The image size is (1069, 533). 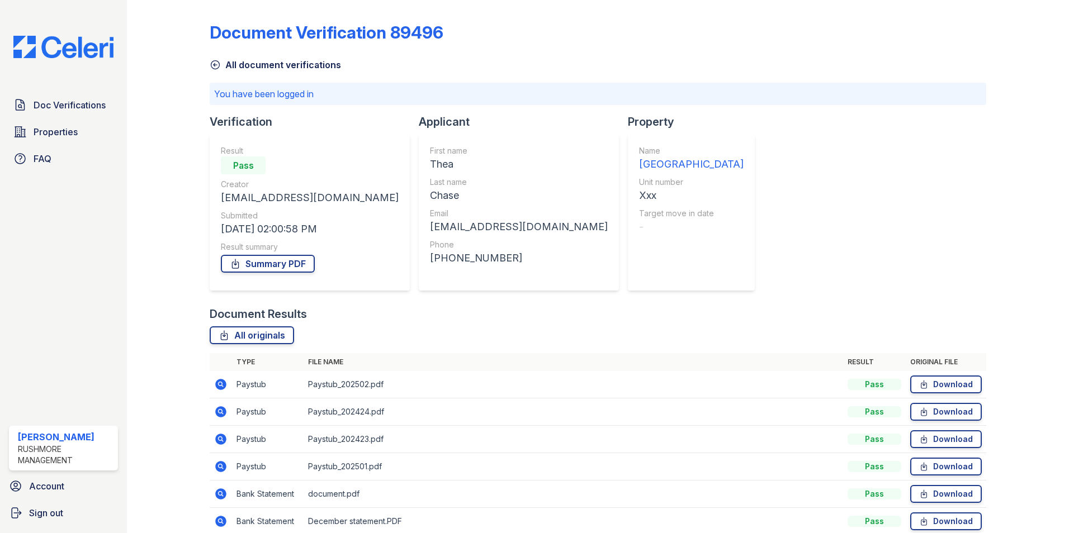 What do you see at coordinates (63, 105) in the screenshot?
I see `a: Doc Verifications` at bounding box center [63, 105].